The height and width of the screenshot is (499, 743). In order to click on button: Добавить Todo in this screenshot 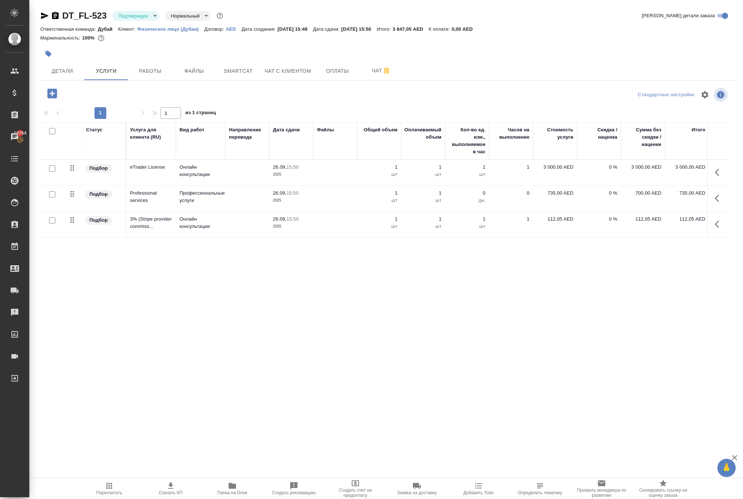, I will do `click(478, 489)`.